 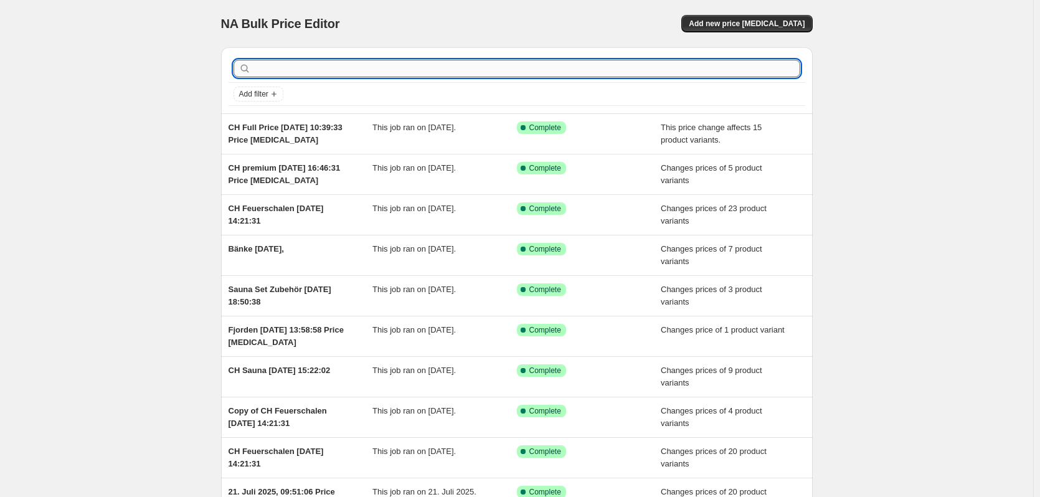 What do you see at coordinates (711, 174) in the screenshot?
I see `span: Changes prices of 5 product variants` at bounding box center [711, 174].